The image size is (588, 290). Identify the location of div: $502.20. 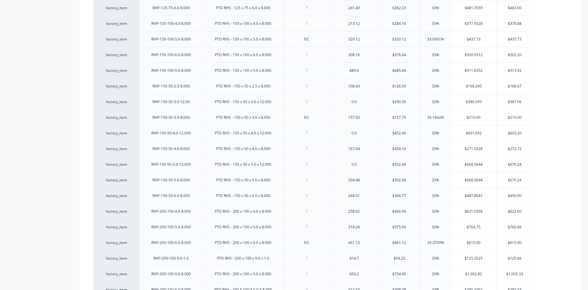
(515, 55).